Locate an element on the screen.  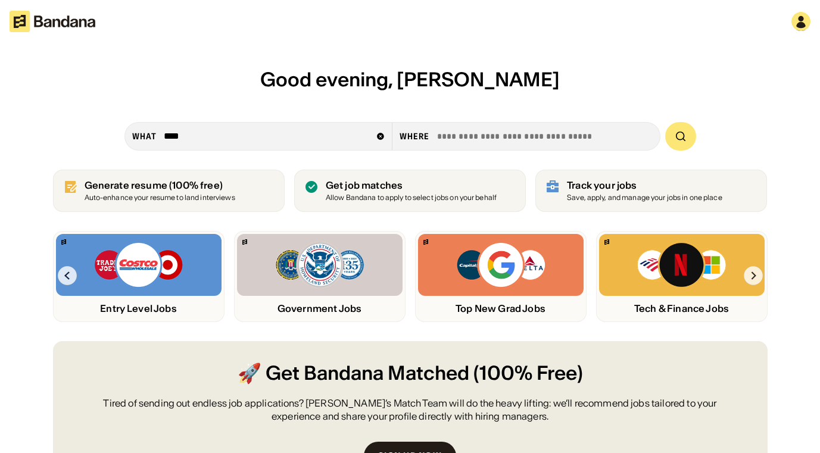
img: Bank of America, Netflix, Microsoft logos is located at coordinates (682, 265).